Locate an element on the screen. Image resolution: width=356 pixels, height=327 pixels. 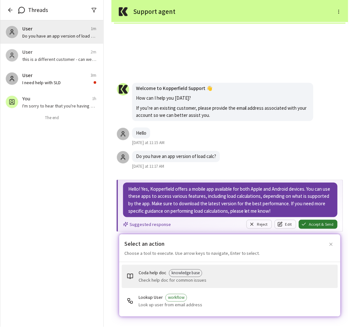
h6: Select an action is located at coordinates (145, 244).